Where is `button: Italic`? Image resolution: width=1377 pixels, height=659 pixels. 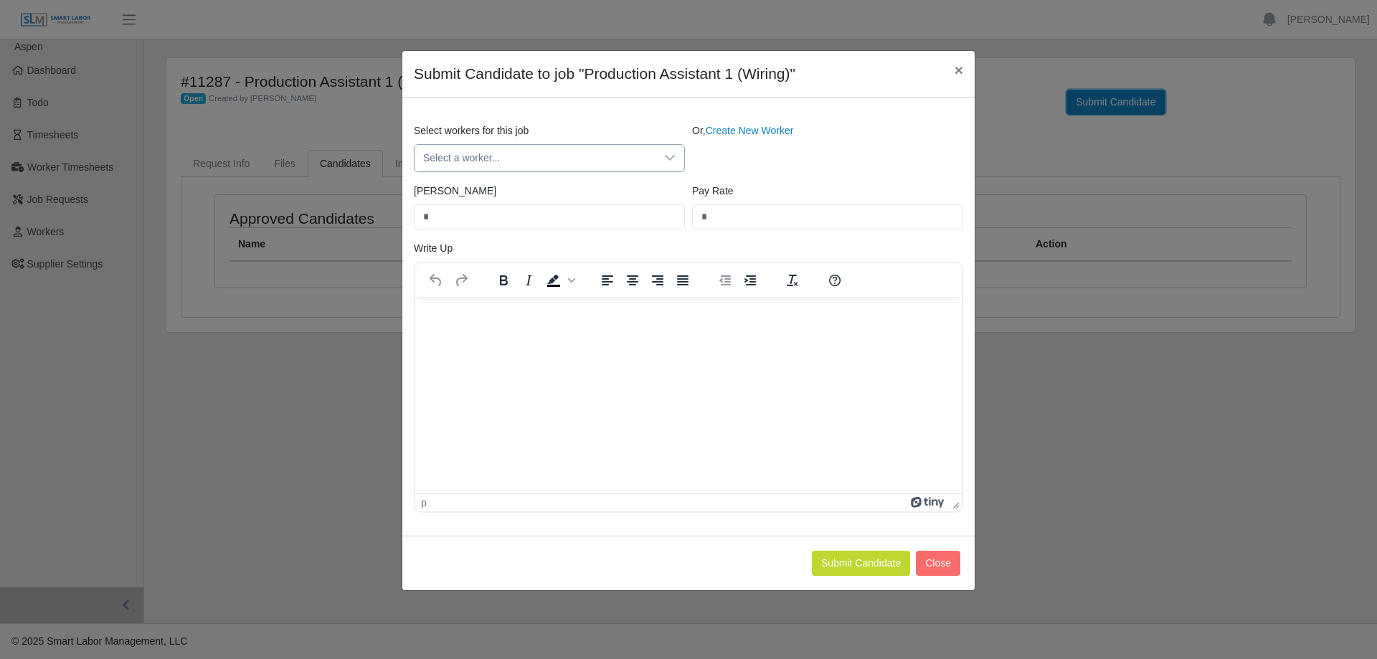 button: Italic is located at coordinates (528, 280).